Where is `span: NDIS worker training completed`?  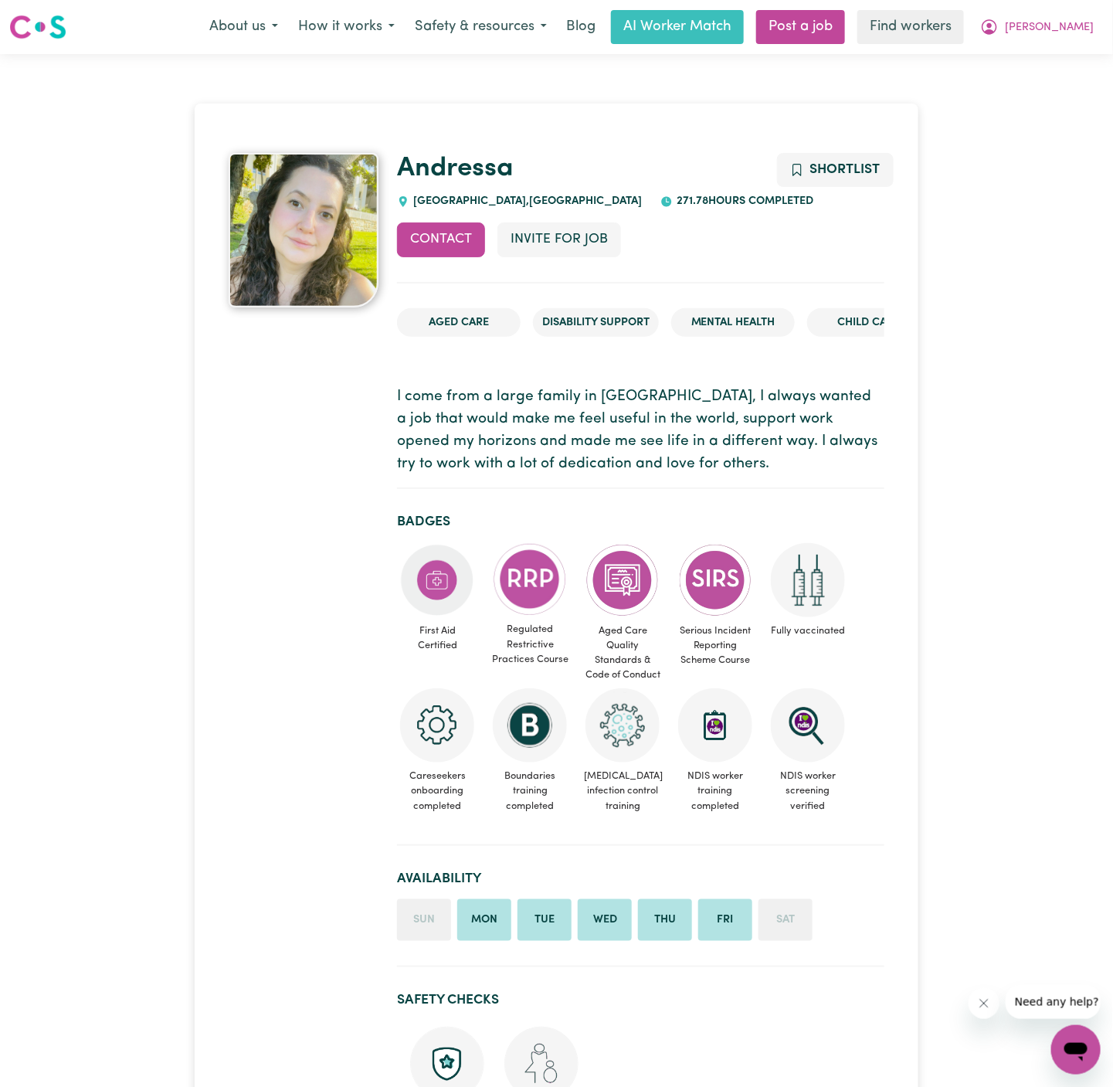
span: NDIS worker training completed is located at coordinates (715, 791).